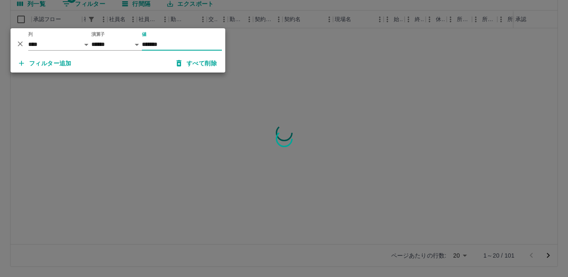  What do you see at coordinates (197, 63) in the screenshot?
I see `button: すべて削除` at bounding box center [197, 63].